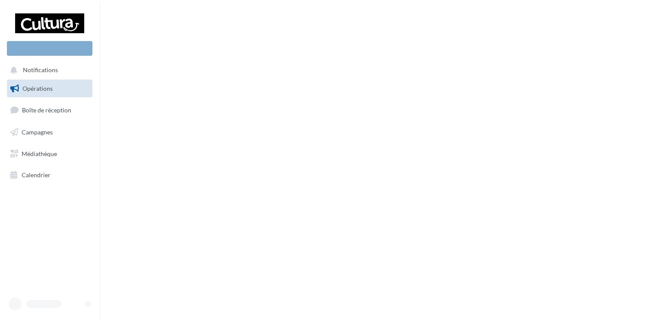 This screenshot has height=319, width=660. Describe the element at coordinates (39, 153) in the screenshot. I see `span: Médiathèque` at that location.